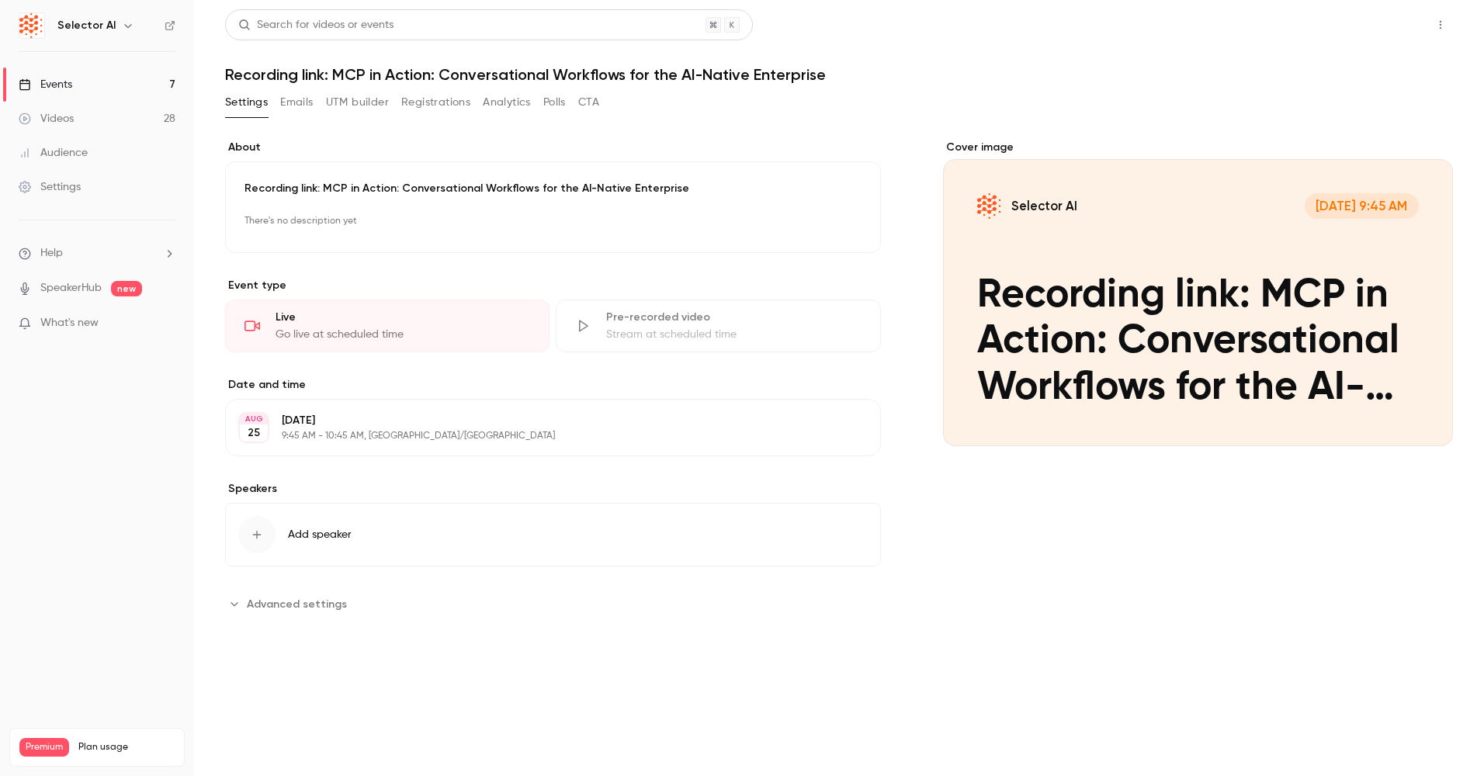 This screenshot has width=1484, height=776. Describe the element at coordinates (553, 221) in the screenshot. I see `p: There's no description yet` at that location.